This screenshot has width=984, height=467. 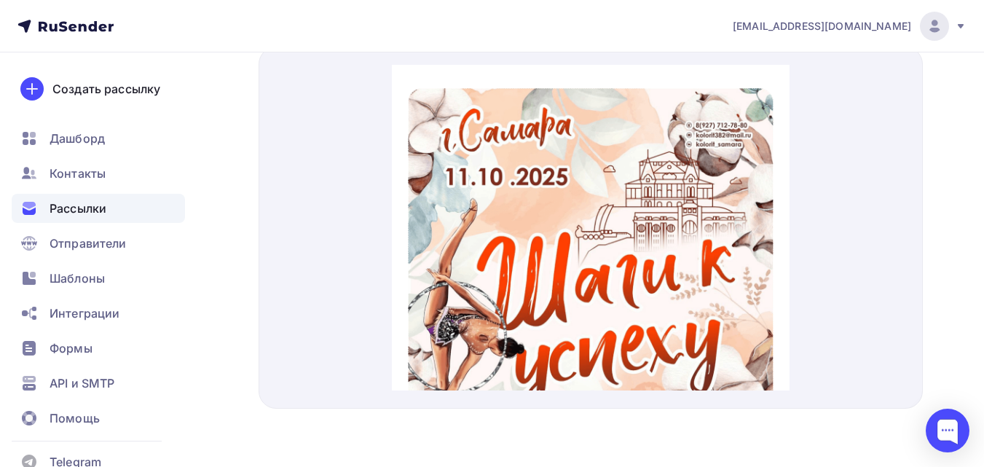 What do you see at coordinates (98, 138) in the screenshot?
I see `a: Дашборд` at bounding box center [98, 138].